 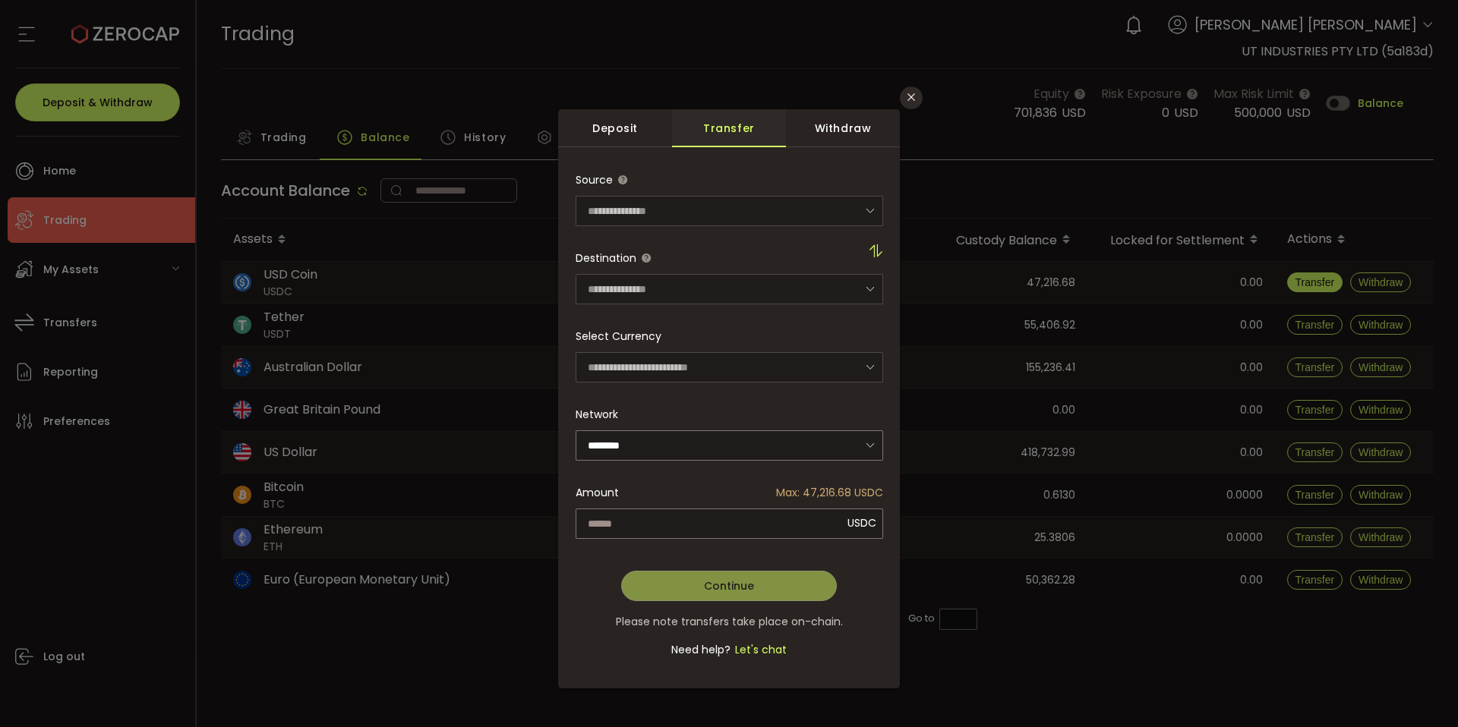 I want to click on div: Chat Widget, so click(x=1420, y=691).